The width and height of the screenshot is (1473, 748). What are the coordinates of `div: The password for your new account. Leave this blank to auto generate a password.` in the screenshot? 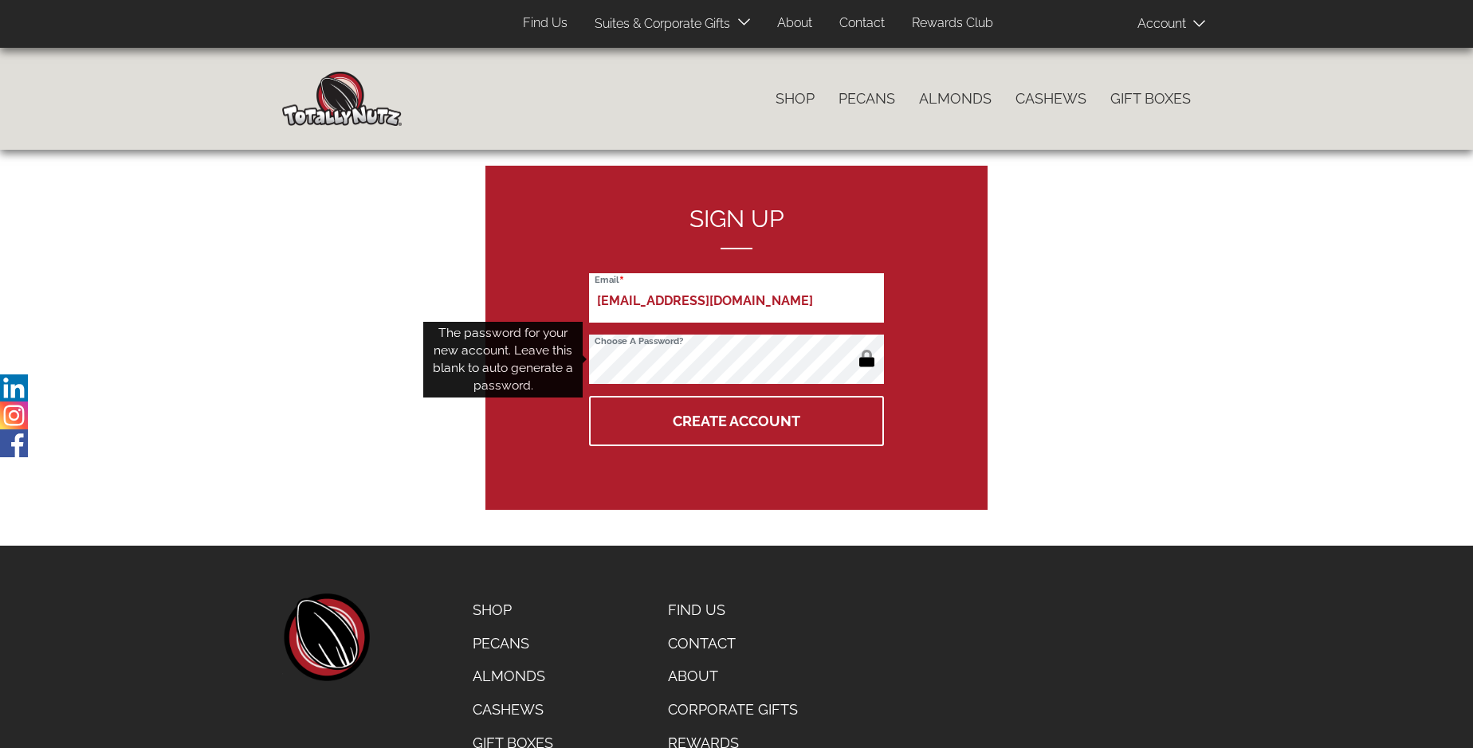 It's located at (503, 359).